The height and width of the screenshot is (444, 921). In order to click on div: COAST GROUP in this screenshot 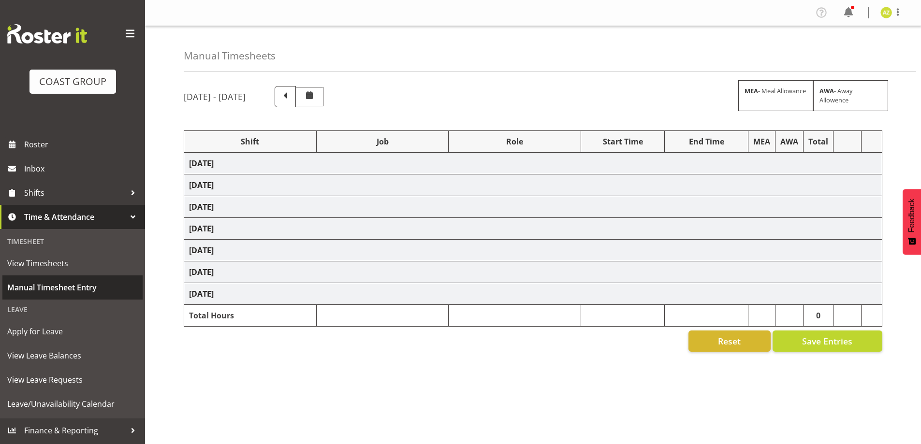, I will do `click(73, 82)`.